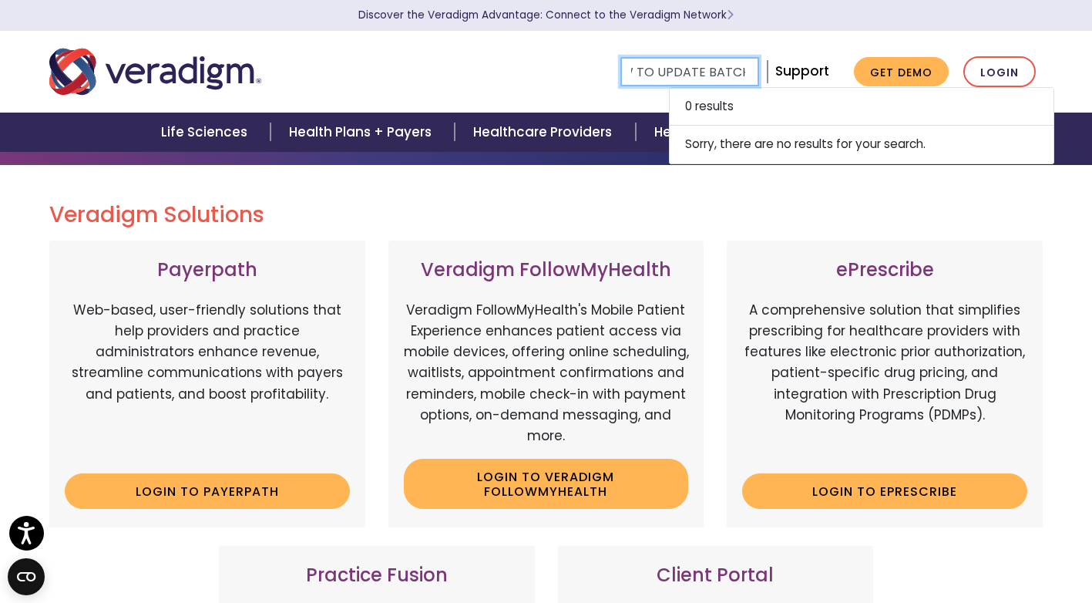 This screenshot has height=603, width=1092. I want to click on a: Get Demo, so click(901, 72).